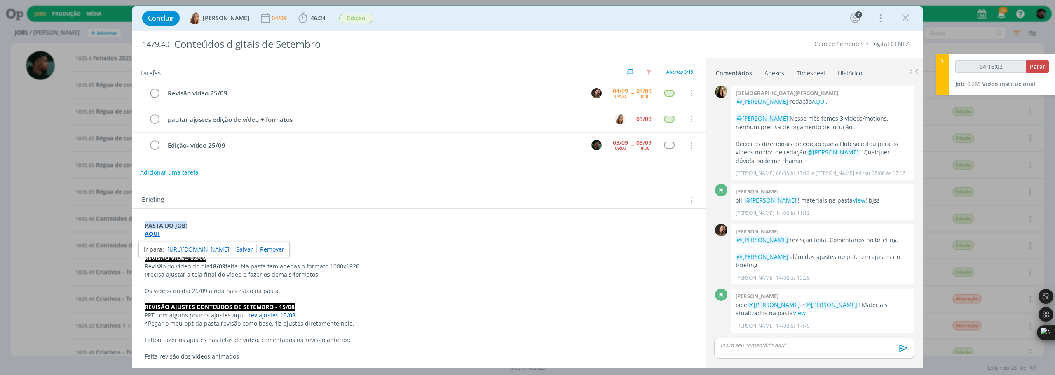 The width and height of the screenshot is (1055, 375). What do you see at coordinates (734, 71) in the screenshot?
I see `a: Comentários` at bounding box center [734, 71].